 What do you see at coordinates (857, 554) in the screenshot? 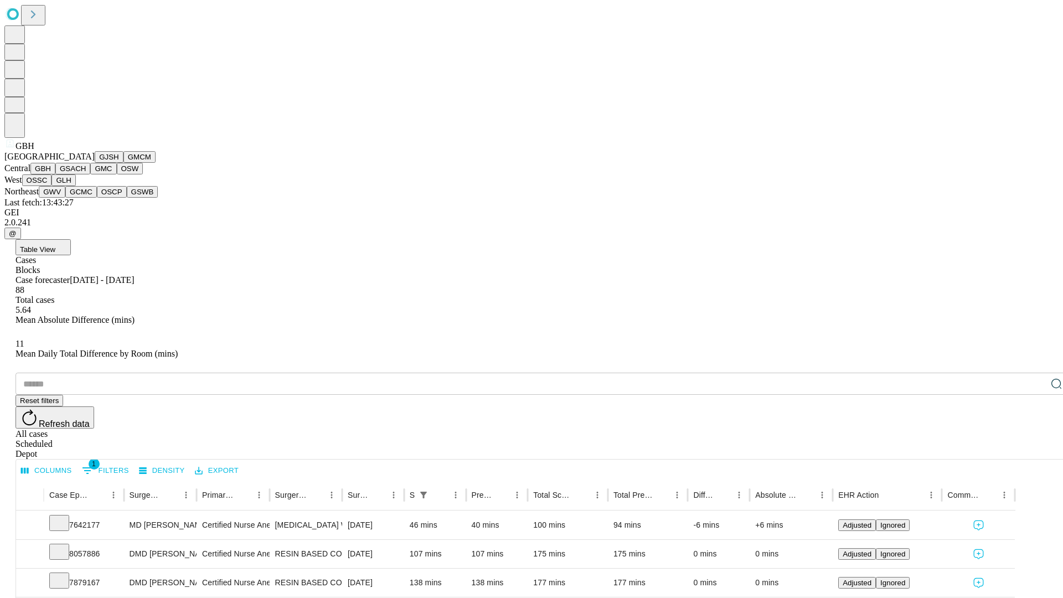
I see `span: Adjusted` at bounding box center [857, 554].